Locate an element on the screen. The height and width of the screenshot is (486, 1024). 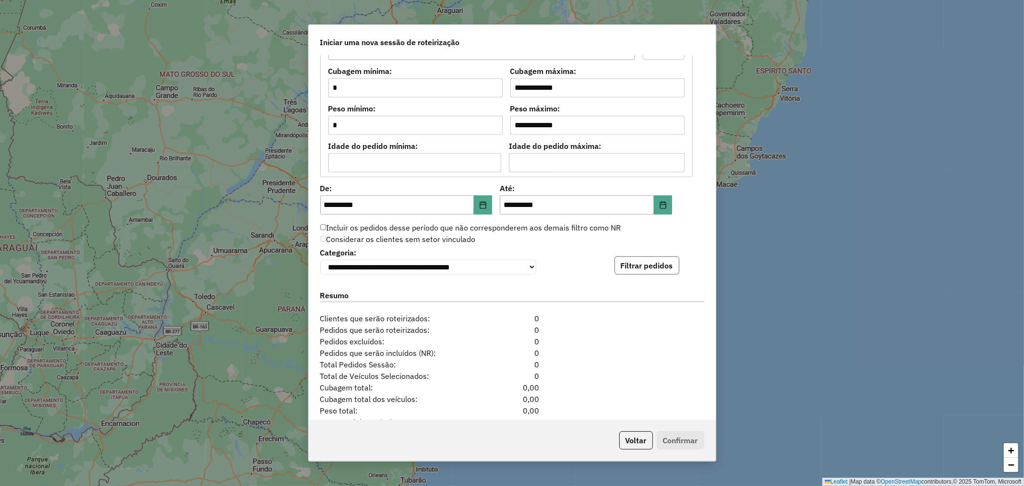
label: Cubagem máxima: is located at coordinates (597, 71).